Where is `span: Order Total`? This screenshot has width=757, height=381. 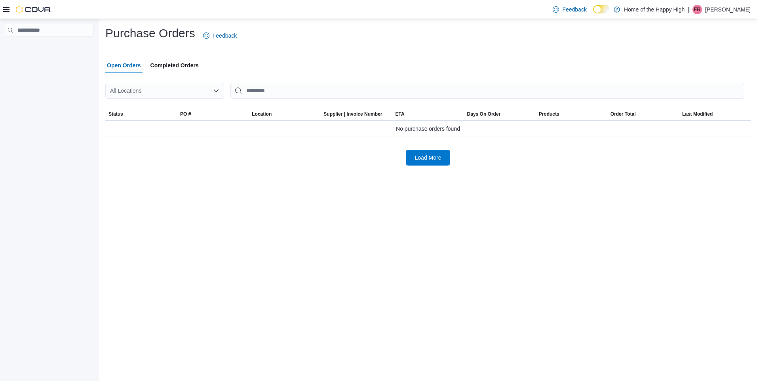
span: Order Total is located at coordinates (623, 114).